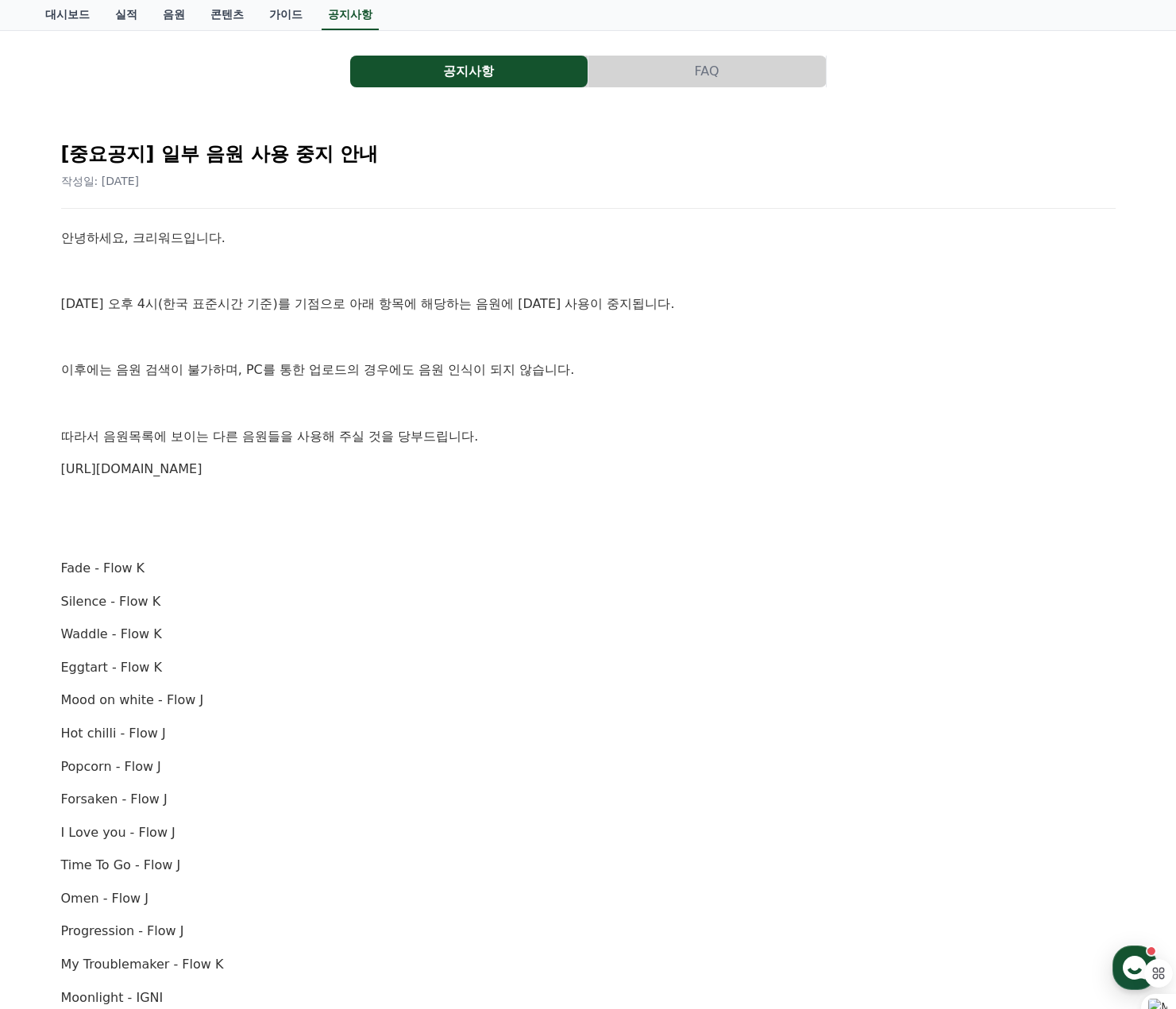  I want to click on span: 설정, so click(255, 534).